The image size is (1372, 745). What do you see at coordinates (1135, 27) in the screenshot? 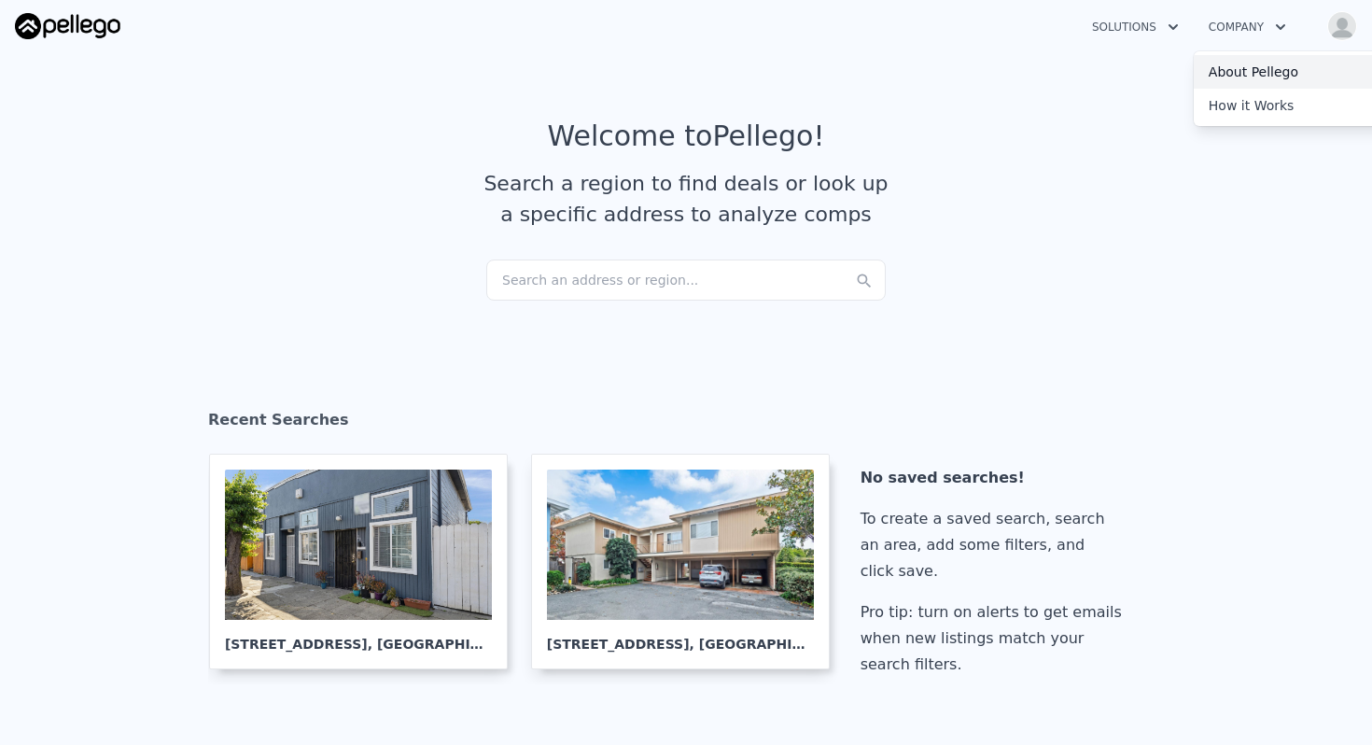
I see `button: Solutions` at bounding box center [1135, 27].